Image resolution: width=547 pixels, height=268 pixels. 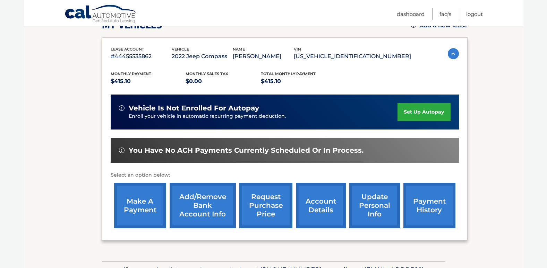 What do you see at coordinates (411, 14) in the screenshot?
I see `a: Dashboard` at bounding box center [411, 14].